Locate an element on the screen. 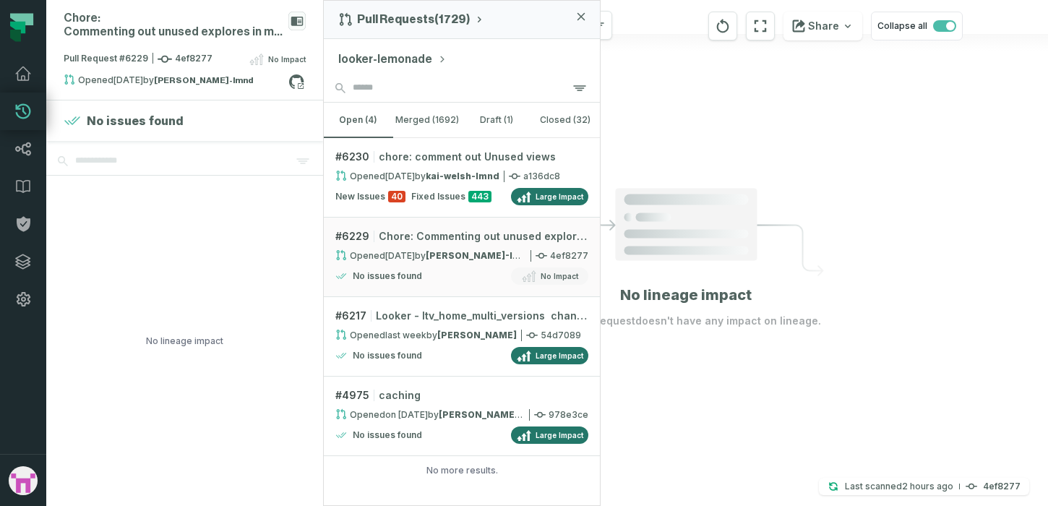  h4: 4ef8277 is located at coordinates (1001, 486).